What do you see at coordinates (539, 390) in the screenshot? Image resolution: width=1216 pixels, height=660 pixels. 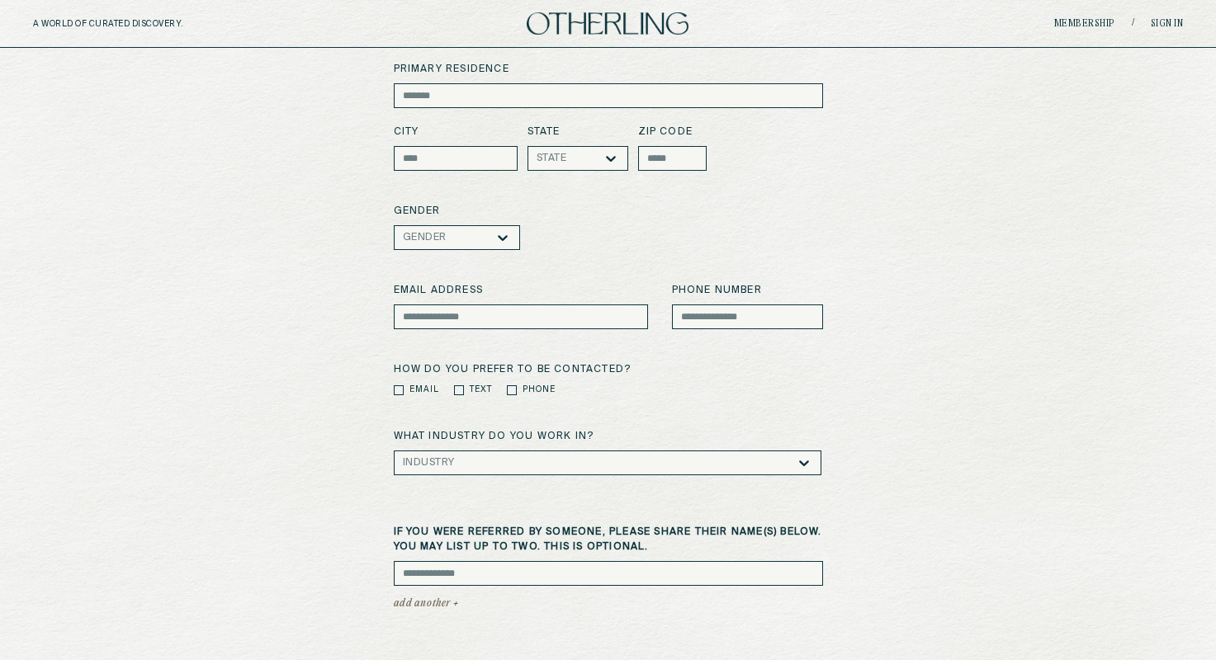 I see `label: Phone` at bounding box center [539, 390].